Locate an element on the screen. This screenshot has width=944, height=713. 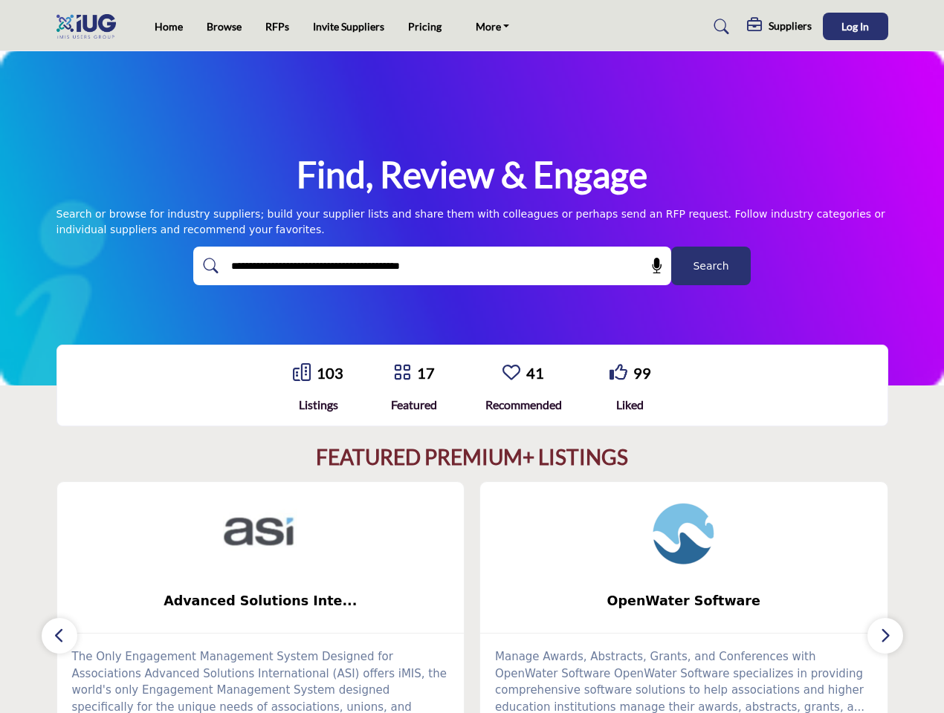
img: Site Logo is located at coordinates (90, 26).